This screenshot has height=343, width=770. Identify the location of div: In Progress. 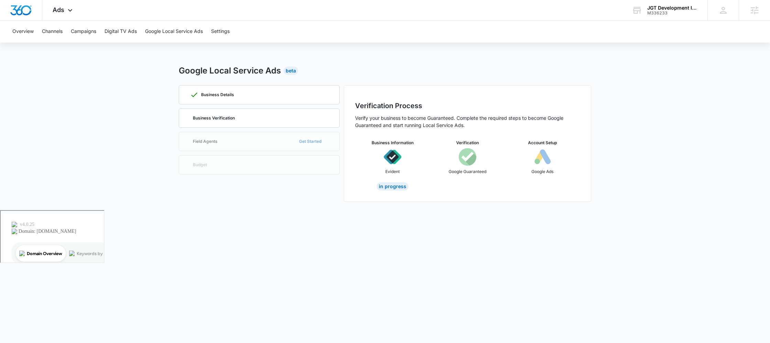
(392, 187).